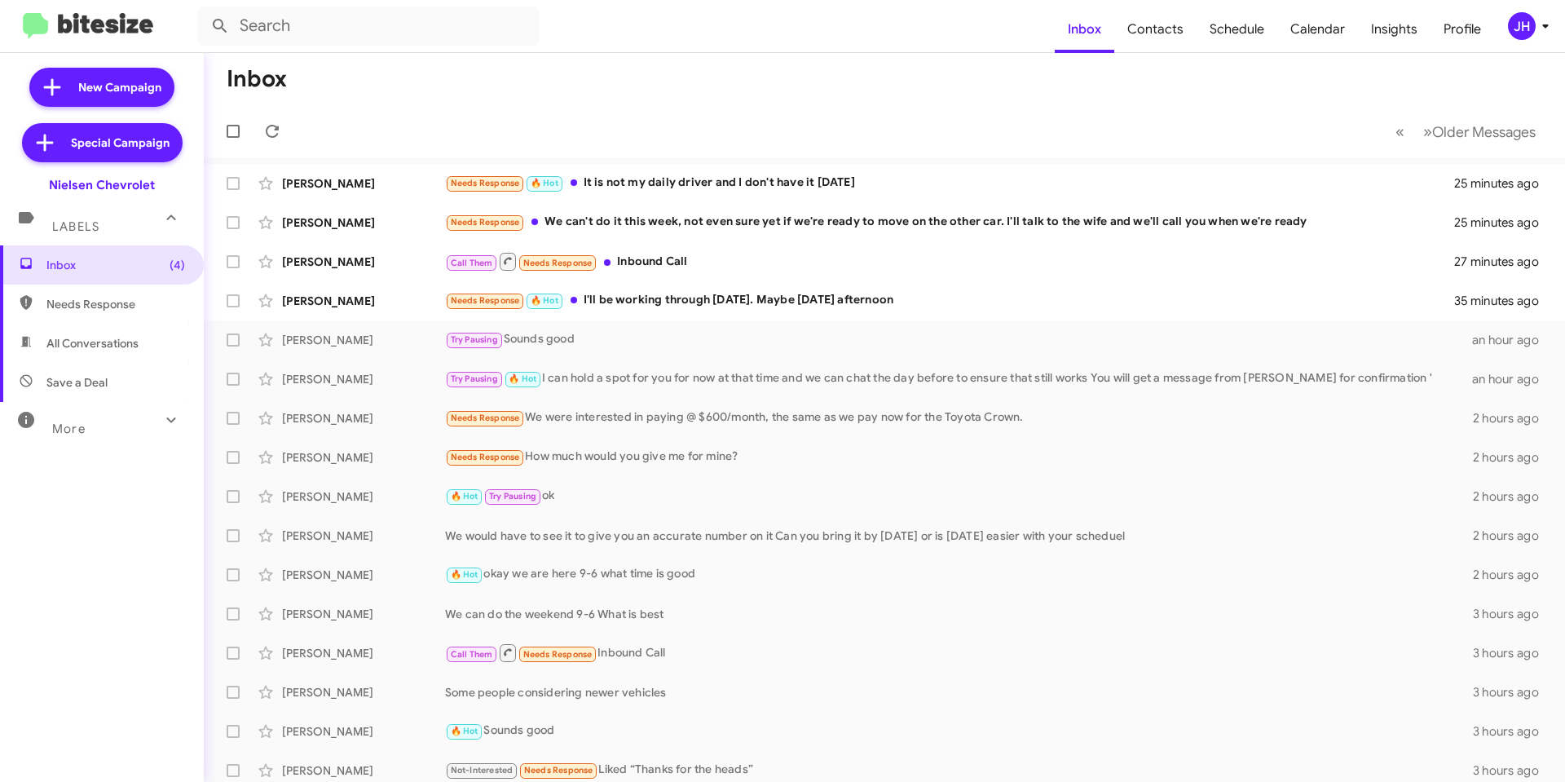 This screenshot has width=1565, height=782. I want to click on span: (4), so click(177, 265).